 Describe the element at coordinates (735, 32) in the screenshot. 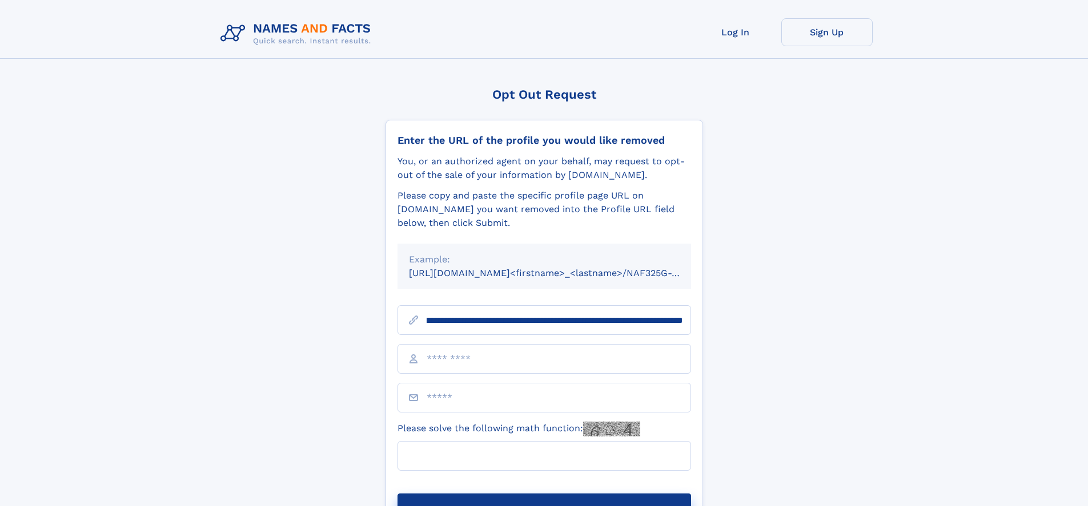

I see `a: Log In` at that location.